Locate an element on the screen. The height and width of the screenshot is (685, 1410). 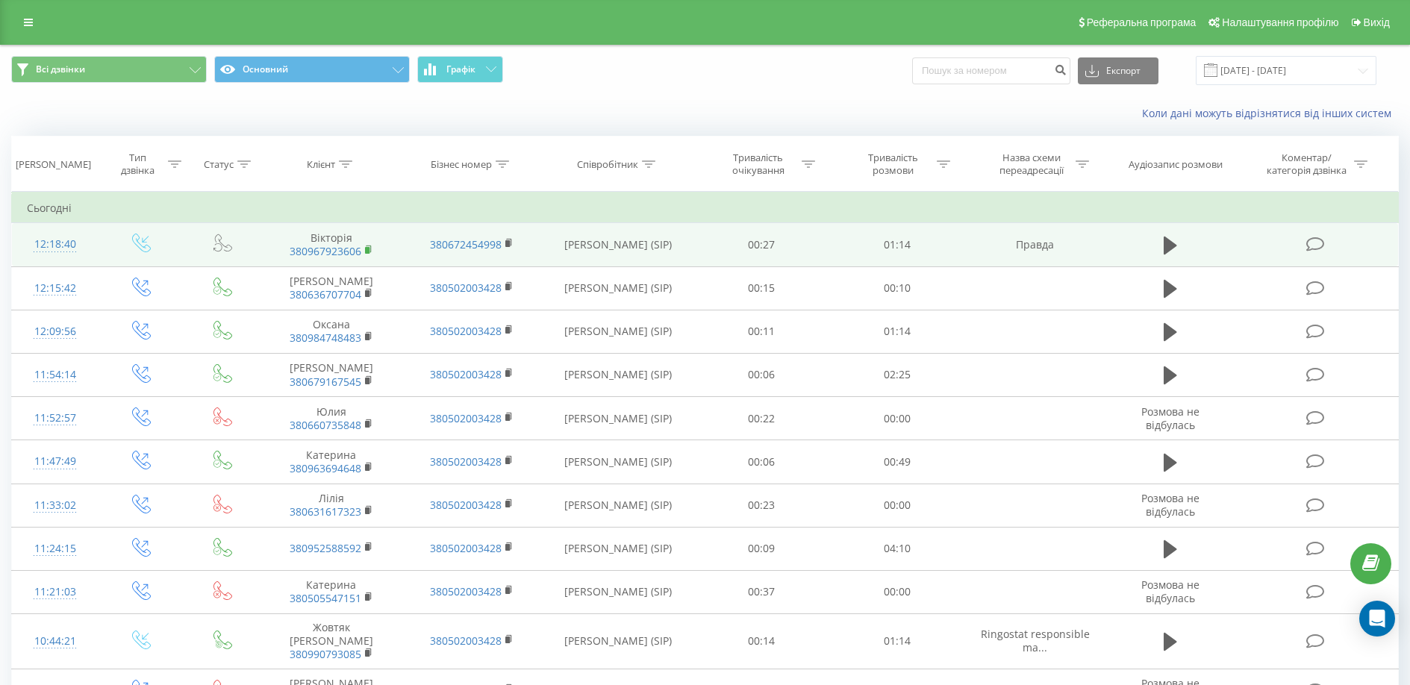
td: Сьогодні is located at coordinates (705, 208).